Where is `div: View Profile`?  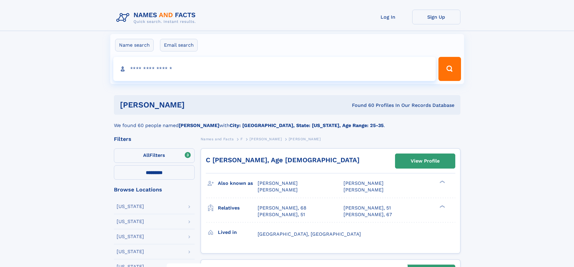 div: View Profile is located at coordinates (425, 161).